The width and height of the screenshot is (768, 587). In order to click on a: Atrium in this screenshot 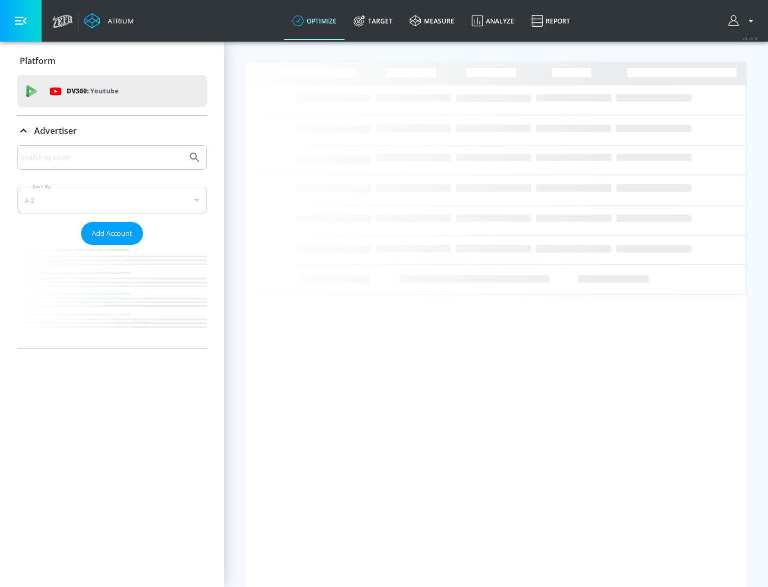, I will do `click(109, 21)`.